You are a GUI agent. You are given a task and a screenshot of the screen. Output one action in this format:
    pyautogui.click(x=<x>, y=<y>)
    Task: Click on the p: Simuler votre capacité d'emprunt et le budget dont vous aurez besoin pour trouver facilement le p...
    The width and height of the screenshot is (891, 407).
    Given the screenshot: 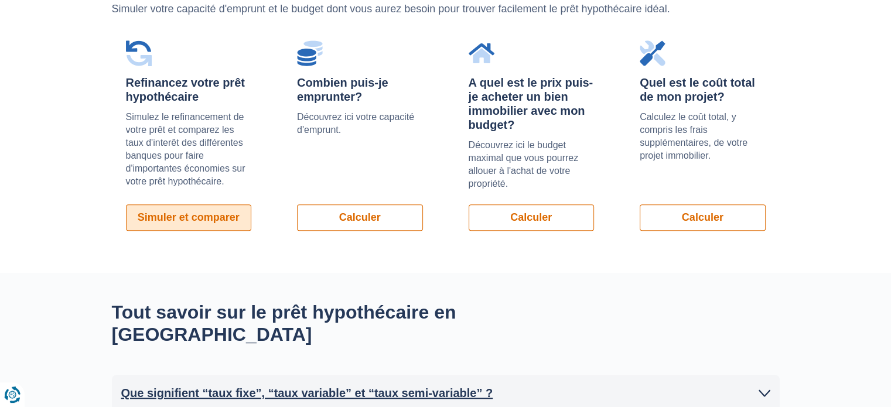 What is the action you would take?
    pyautogui.click(x=446, y=9)
    